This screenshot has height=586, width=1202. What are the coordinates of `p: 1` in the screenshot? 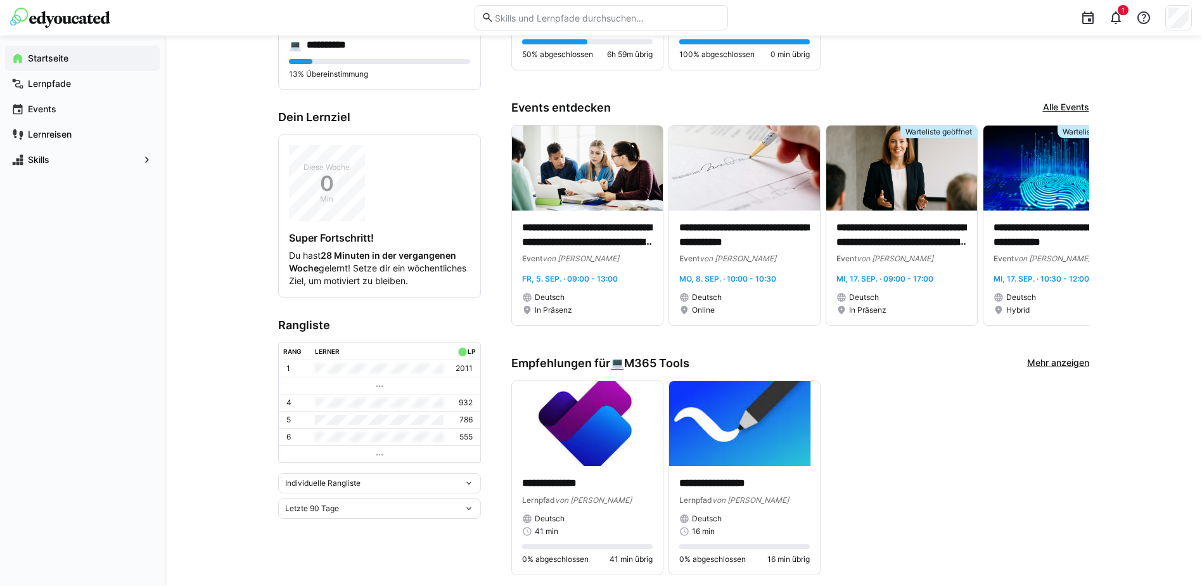 It's located at (288, 368).